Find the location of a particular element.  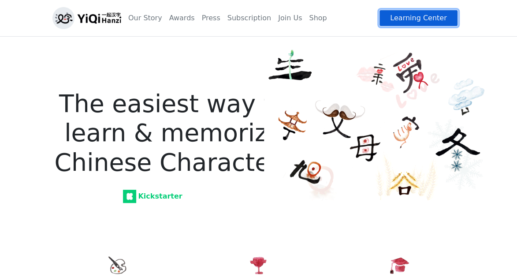

a: Join Us is located at coordinates (290, 18).